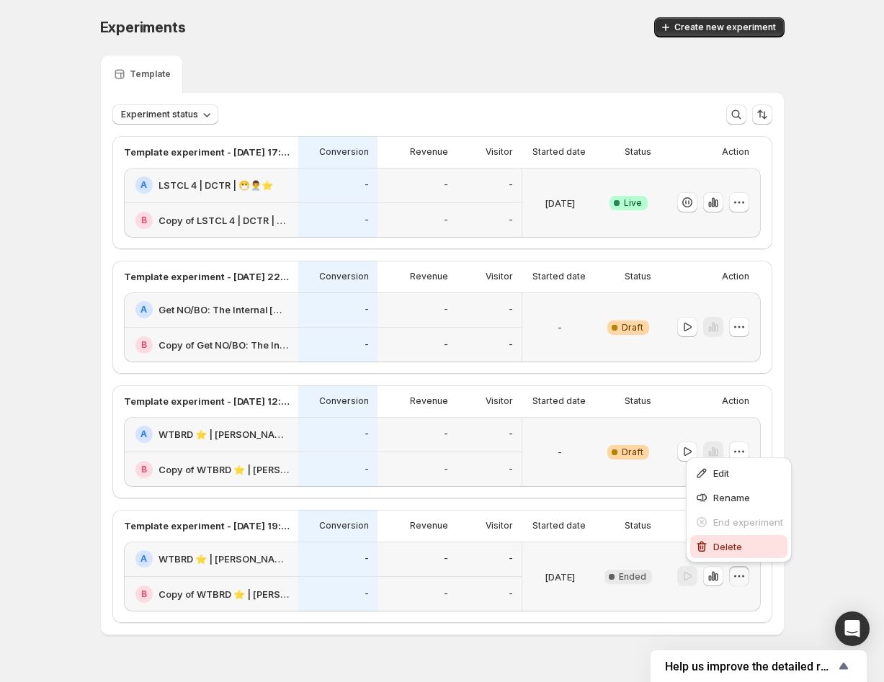 The image size is (884, 682). Describe the element at coordinates (738, 498) in the screenshot. I see `button: Rename` at that location.